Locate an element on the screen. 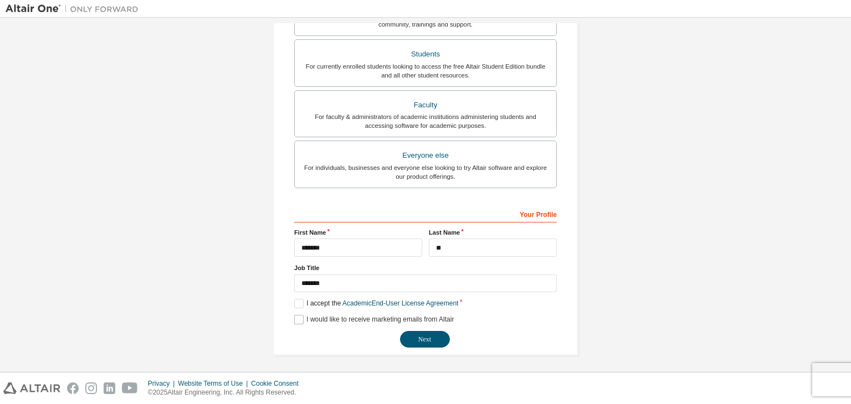 The height and width of the screenshot is (404, 851). img: Altair One is located at coordinates (75, 9).